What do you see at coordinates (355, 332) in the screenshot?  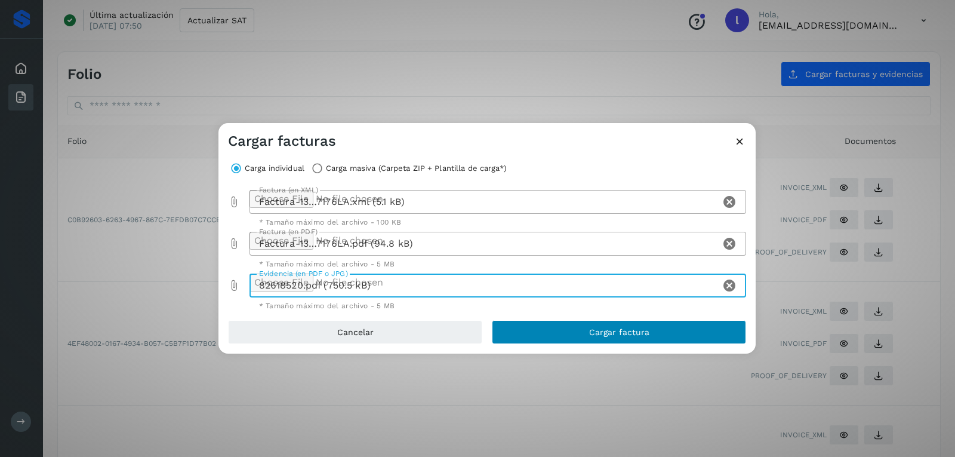 I see `button: Cancelar` at bounding box center [355, 332].